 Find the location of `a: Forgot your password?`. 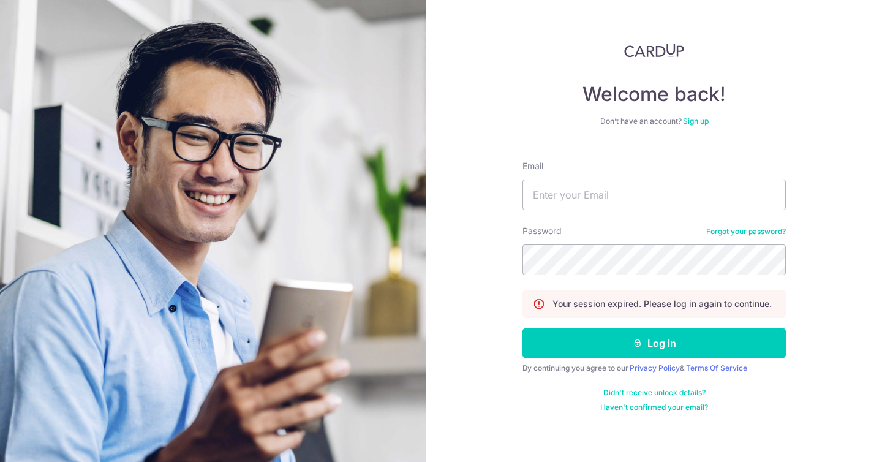

a: Forgot your password? is located at coordinates (746, 231).